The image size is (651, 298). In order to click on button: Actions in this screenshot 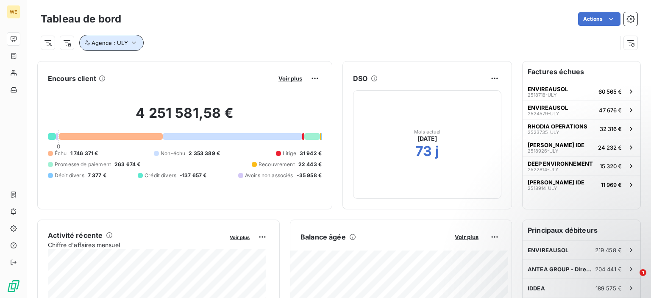, I will do `click(599, 19)`.